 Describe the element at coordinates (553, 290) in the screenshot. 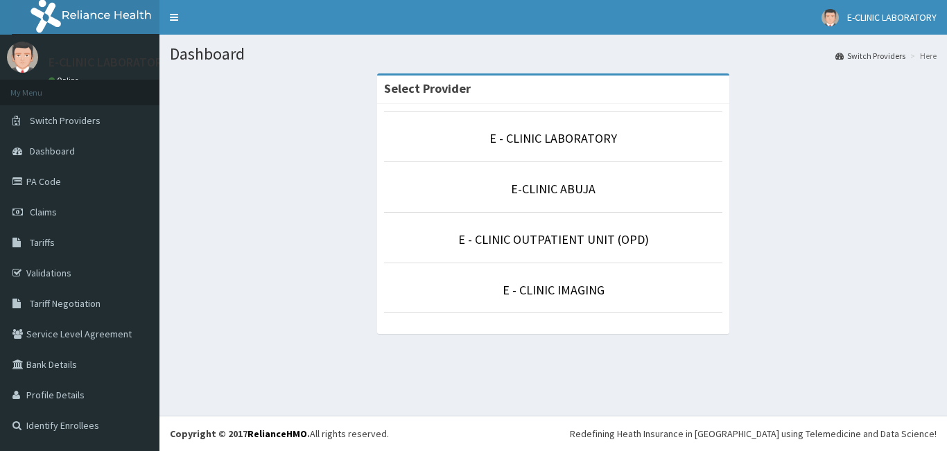

I see `a: E - CLINIC IMAGING` at that location.